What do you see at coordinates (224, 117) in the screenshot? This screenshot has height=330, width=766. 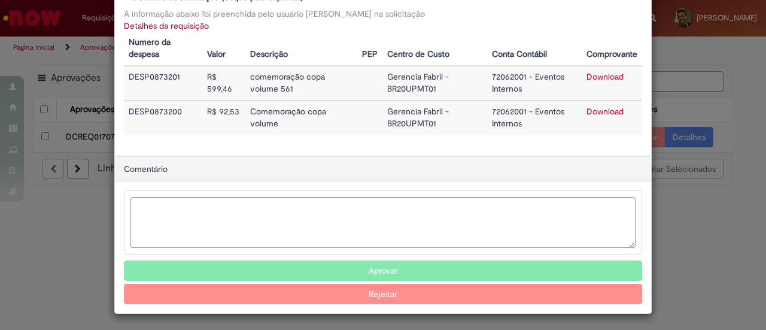 I see `td: R$ 92,53` at bounding box center [224, 117].